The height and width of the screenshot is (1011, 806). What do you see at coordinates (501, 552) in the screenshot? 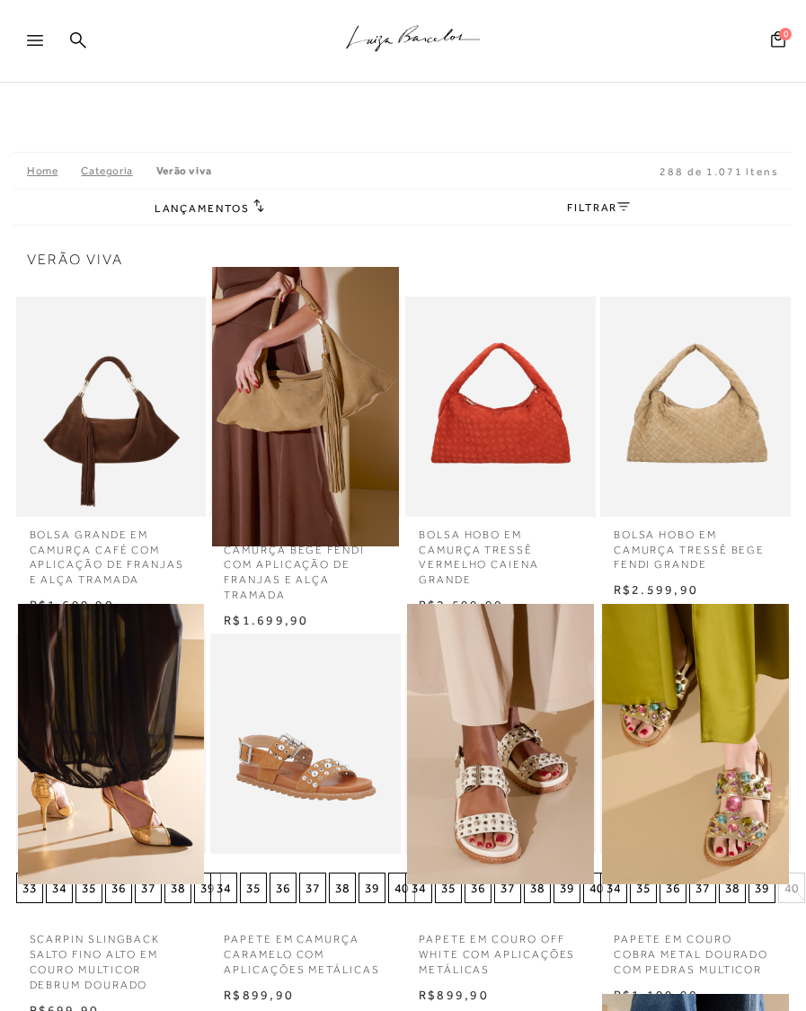
I see `p: BOLSA HOBO EM CAMURÇA TRESSÊ VERMELHO CAIENA GRANDE` at bounding box center [501, 552].